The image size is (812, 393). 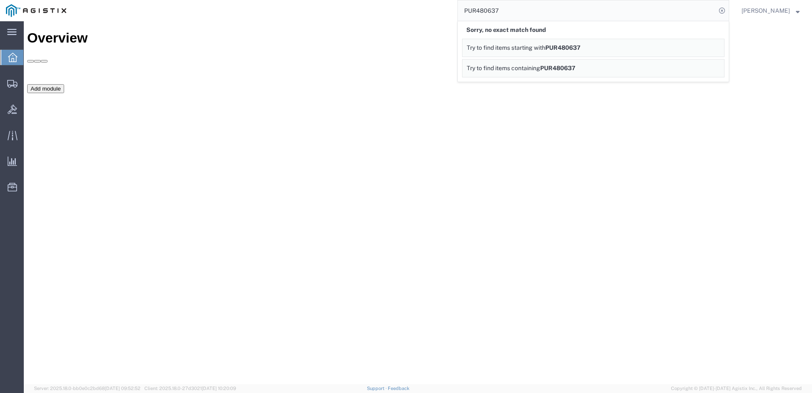 I want to click on span: Client: 2025.18.0-27d3021, so click(x=190, y=388).